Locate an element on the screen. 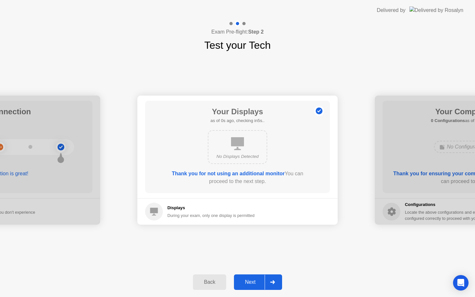  div: During your exam, only one display is permitted is located at coordinates (211, 215).